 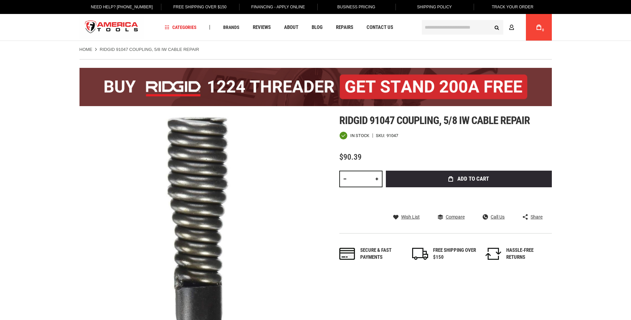 I want to click on a: Wish List, so click(x=407, y=217).